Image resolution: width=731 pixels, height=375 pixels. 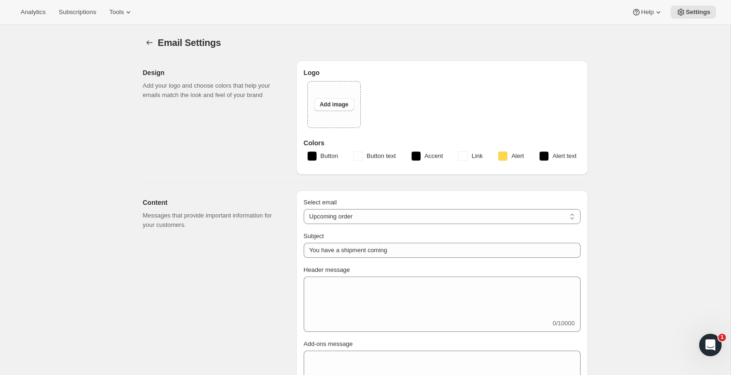 What do you see at coordinates (212, 203) in the screenshot?
I see `h2: Content` at bounding box center [212, 203].